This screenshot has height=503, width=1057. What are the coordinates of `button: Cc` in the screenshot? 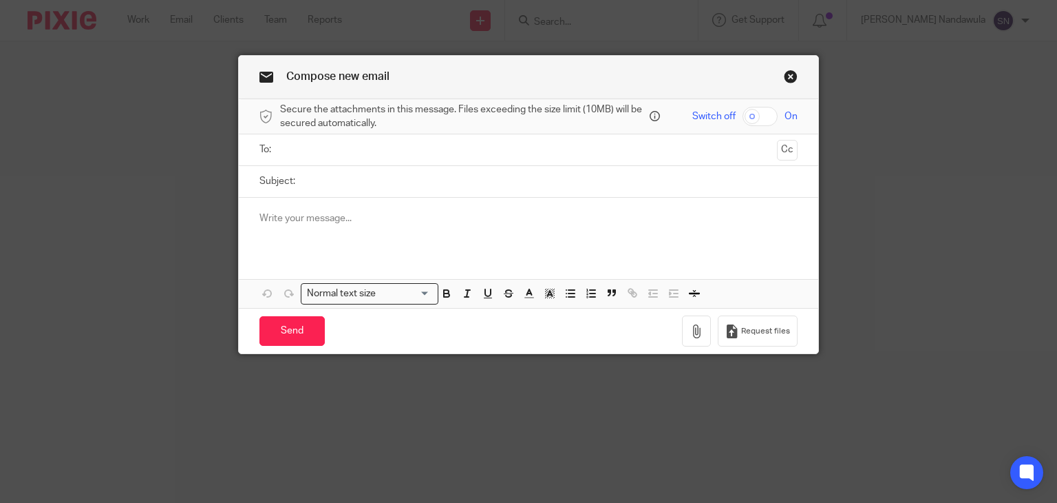 It's located at (788, 150).